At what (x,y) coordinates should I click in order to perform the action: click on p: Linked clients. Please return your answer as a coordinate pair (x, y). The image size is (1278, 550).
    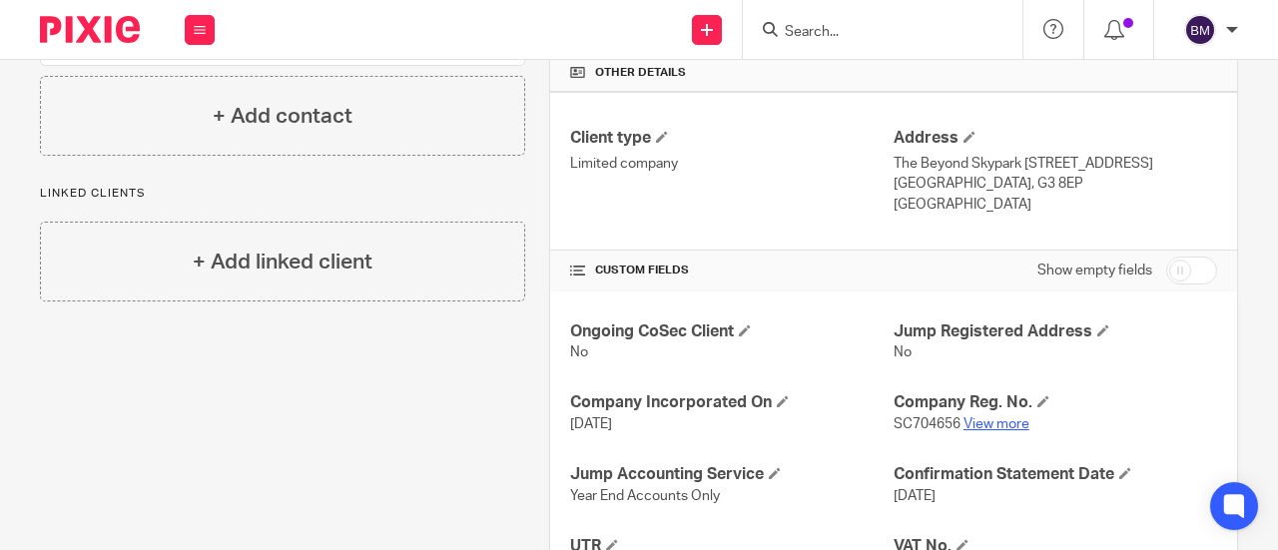
    Looking at the image, I should click on (283, 194).